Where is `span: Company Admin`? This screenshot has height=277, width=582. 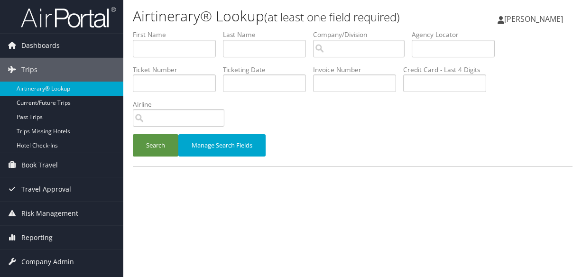
span: Company Admin is located at coordinates (47, 262).